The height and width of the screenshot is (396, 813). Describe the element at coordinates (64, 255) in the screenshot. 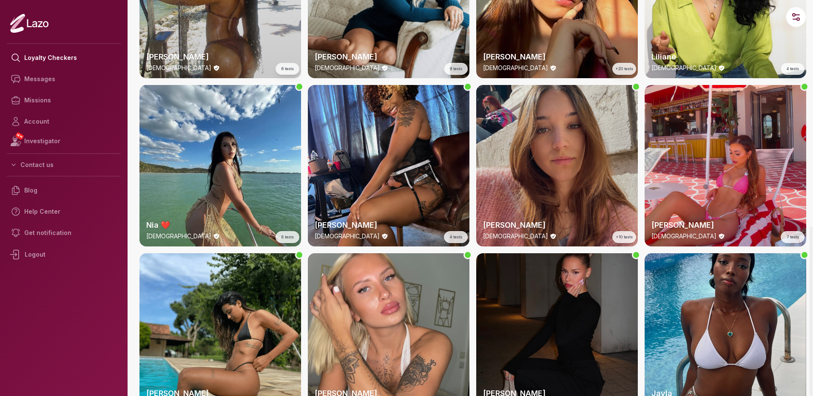

I see `div: Logout` at that location.